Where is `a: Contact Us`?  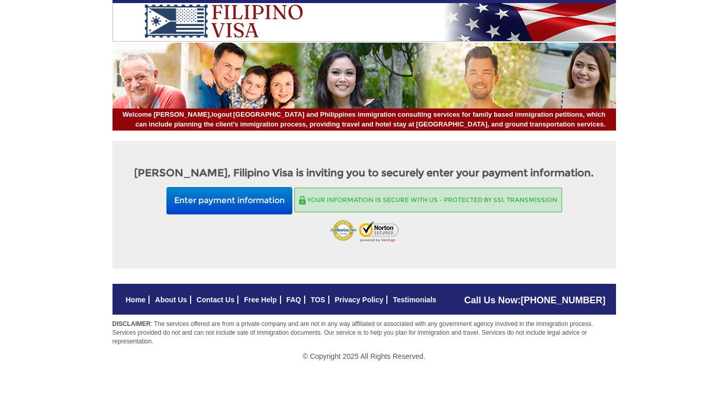 a: Contact Us is located at coordinates (216, 299).